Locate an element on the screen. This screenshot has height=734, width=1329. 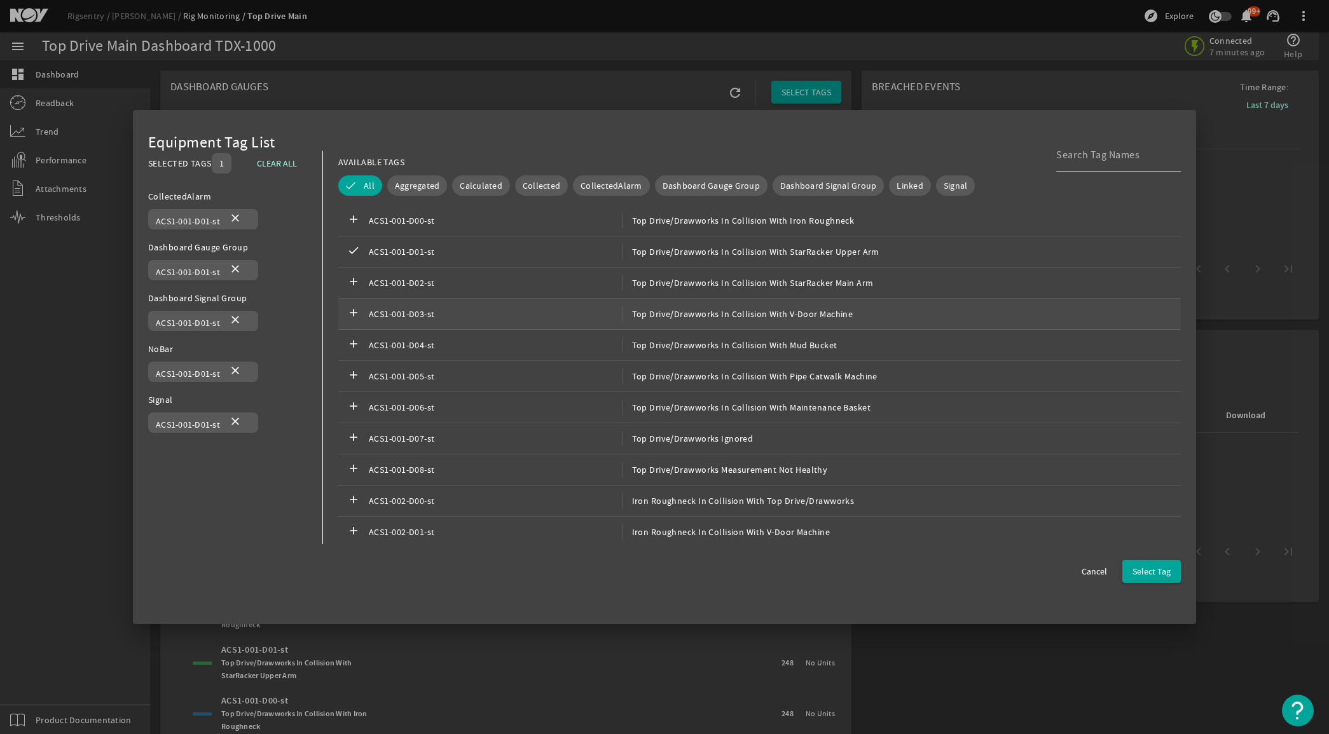
span: ACS1-001-D02-st is located at coordinates (495, 283).